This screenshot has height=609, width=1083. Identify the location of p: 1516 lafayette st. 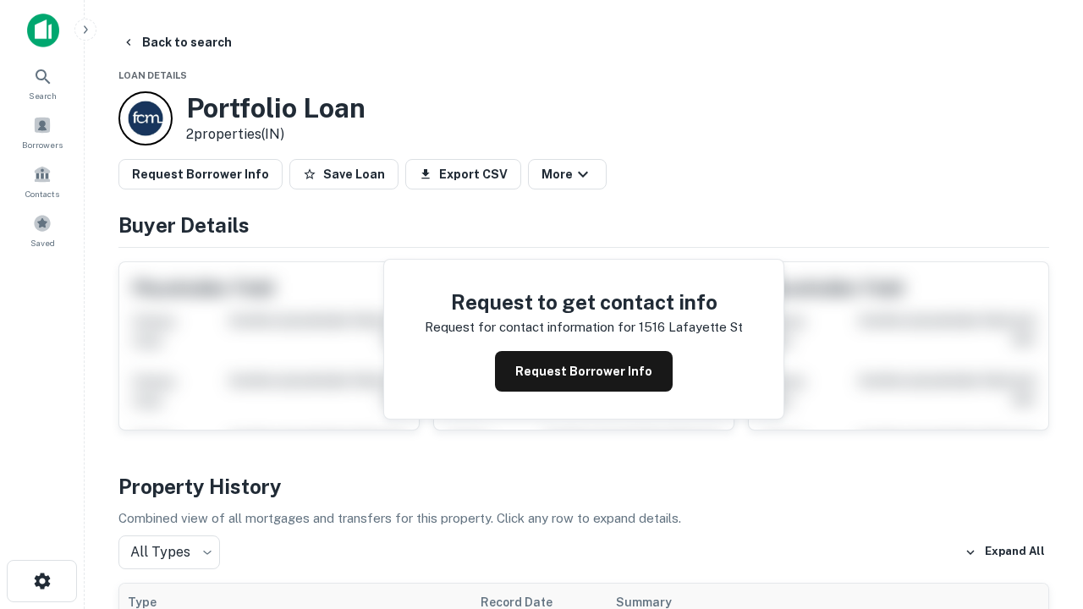
(690, 327).